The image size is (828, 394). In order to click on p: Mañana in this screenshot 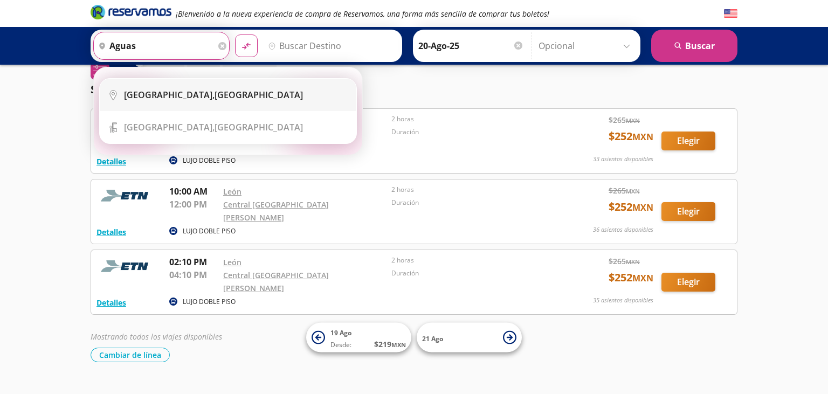, I will do `click(163, 71)`.